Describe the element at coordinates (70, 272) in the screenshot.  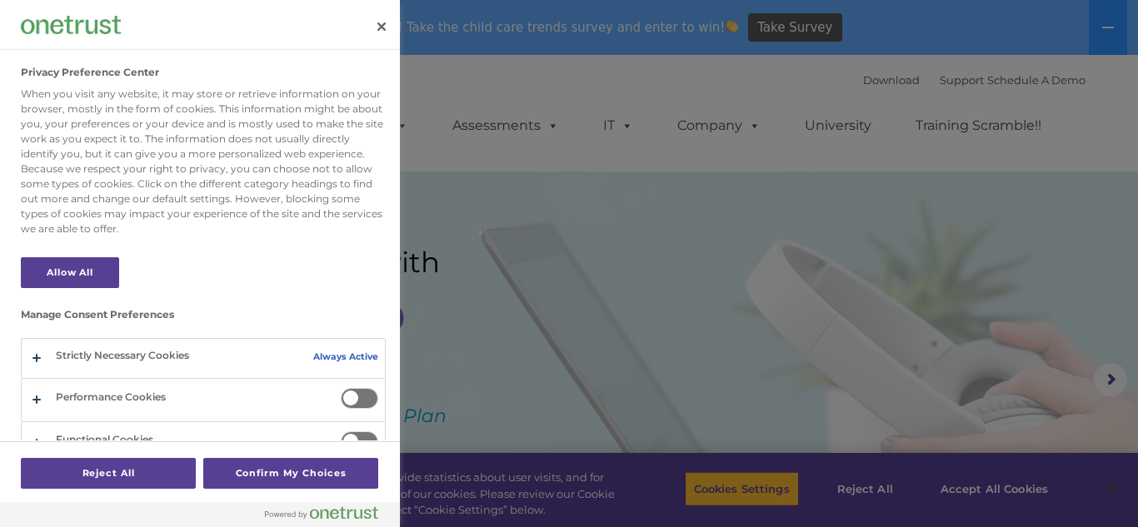
I see `button: Allow All` at that location.